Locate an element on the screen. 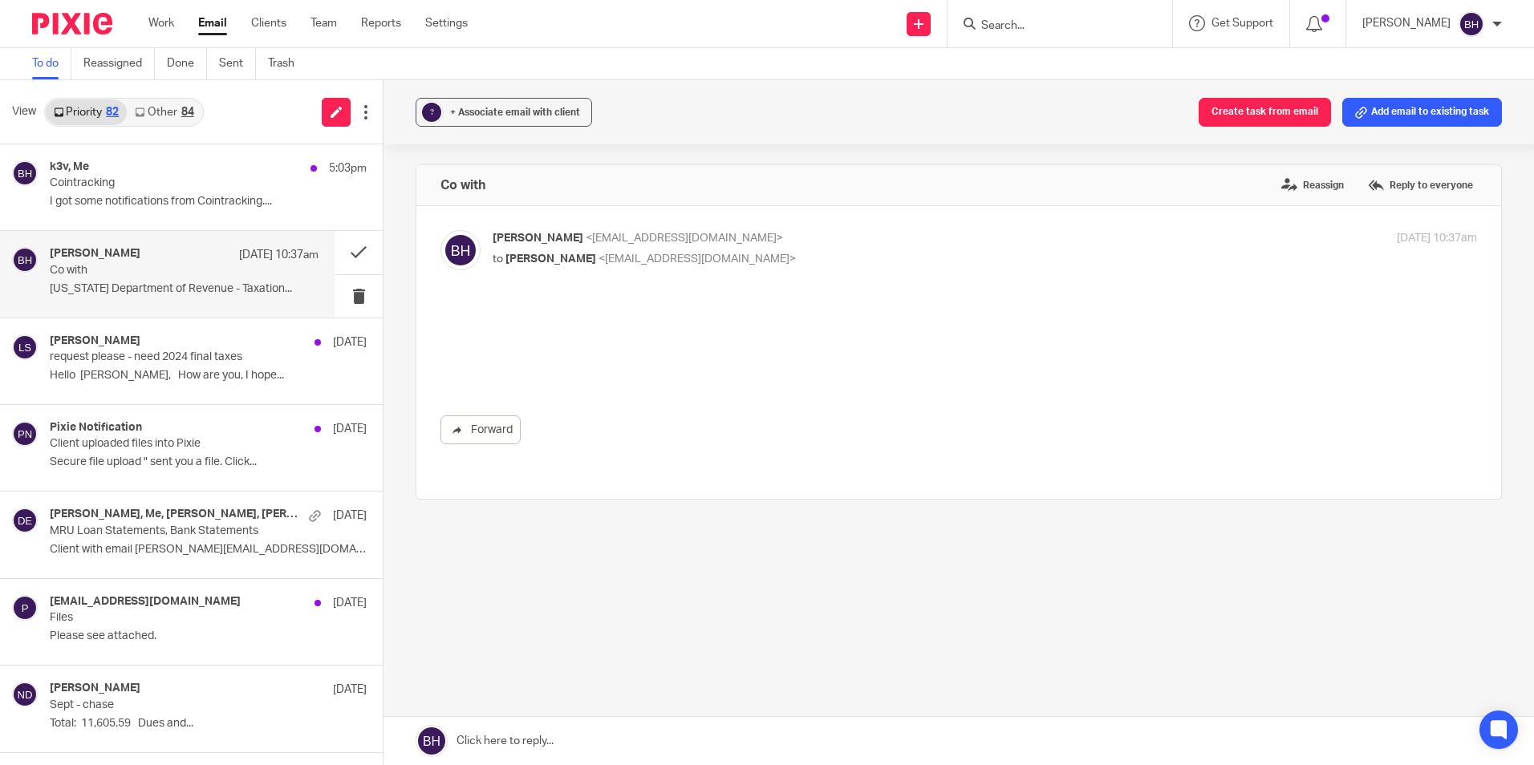  p: Files is located at coordinates (177, 618).